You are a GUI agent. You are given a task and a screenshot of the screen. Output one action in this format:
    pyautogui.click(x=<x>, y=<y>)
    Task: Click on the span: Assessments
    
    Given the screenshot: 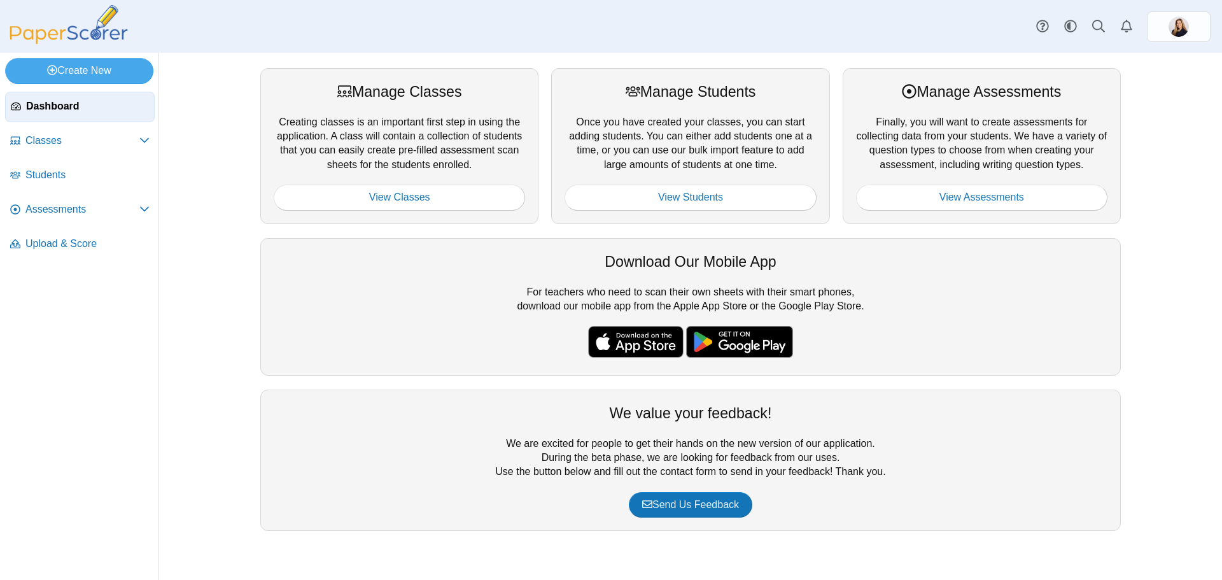 What is the action you would take?
    pyautogui.click(x=82, y=209)
    